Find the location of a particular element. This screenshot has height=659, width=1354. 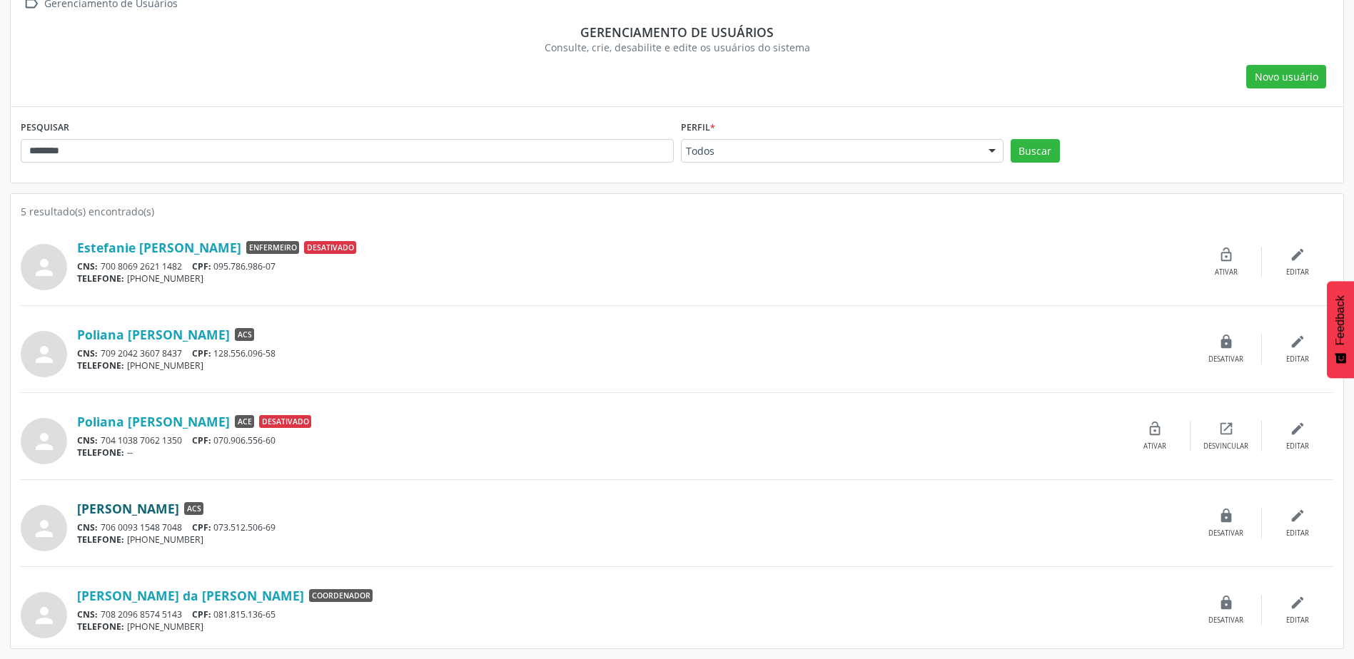

label: PESQUISAR is located at coordinates (45, 128).